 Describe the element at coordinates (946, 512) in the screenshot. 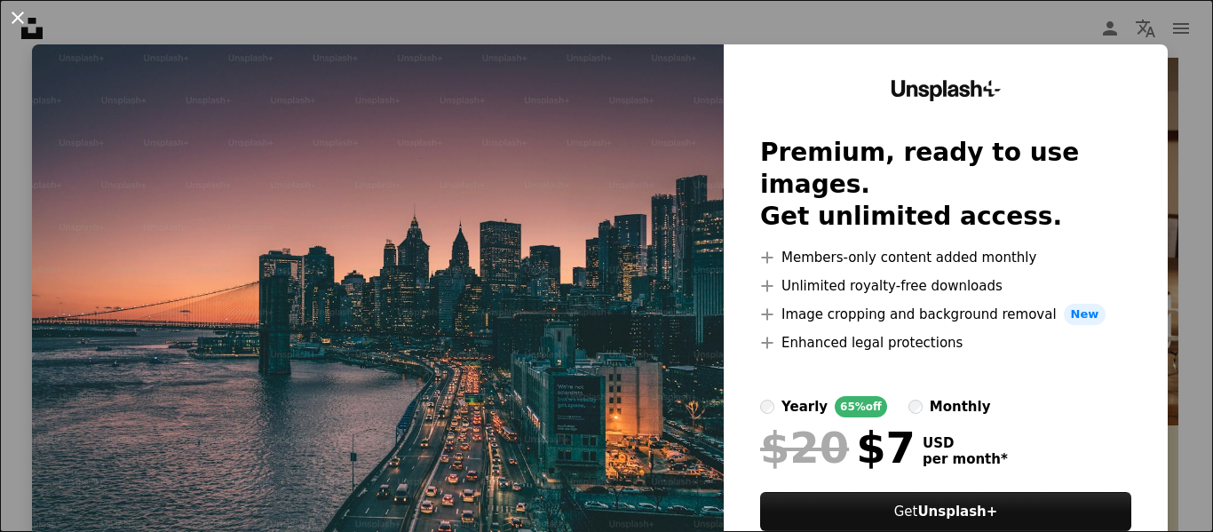

I see `button: GetUnsplash+` at that location.